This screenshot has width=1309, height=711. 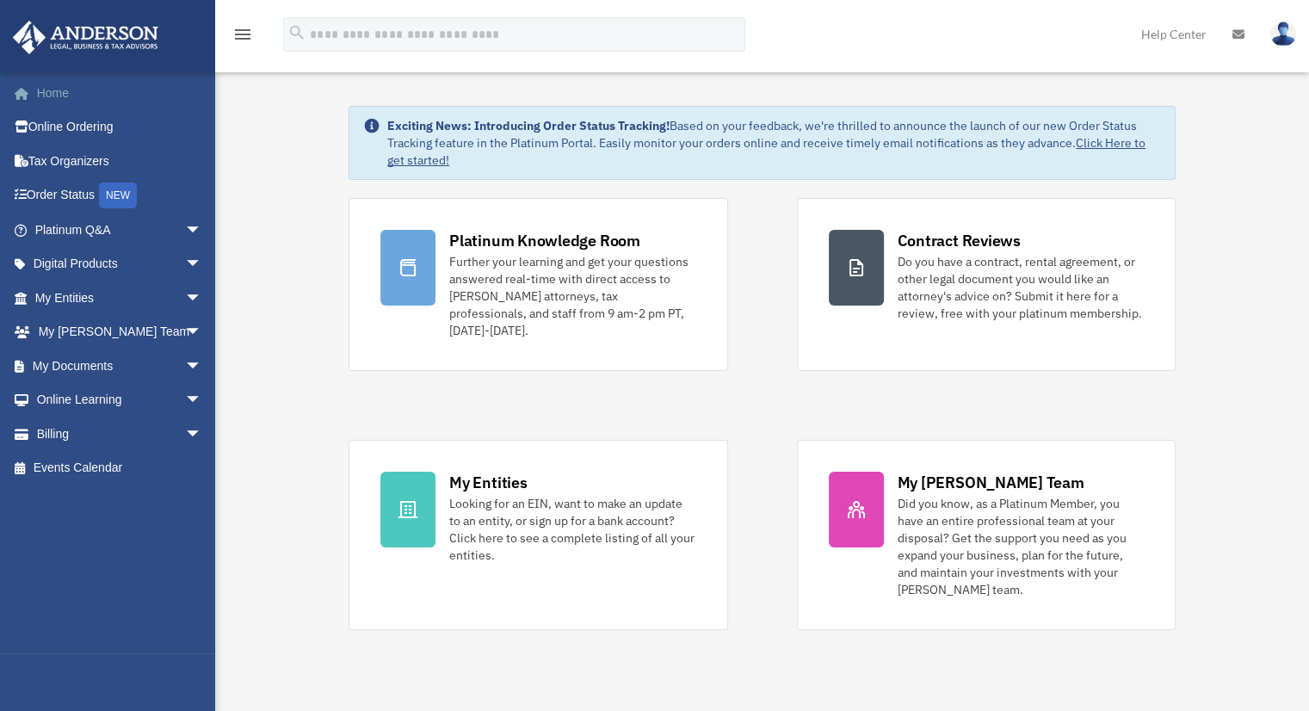 What do you see at coordinates (545, 240) in the screenshot?
I see `div: Platinum Knowledge Room` at bounding box center [545, 240].